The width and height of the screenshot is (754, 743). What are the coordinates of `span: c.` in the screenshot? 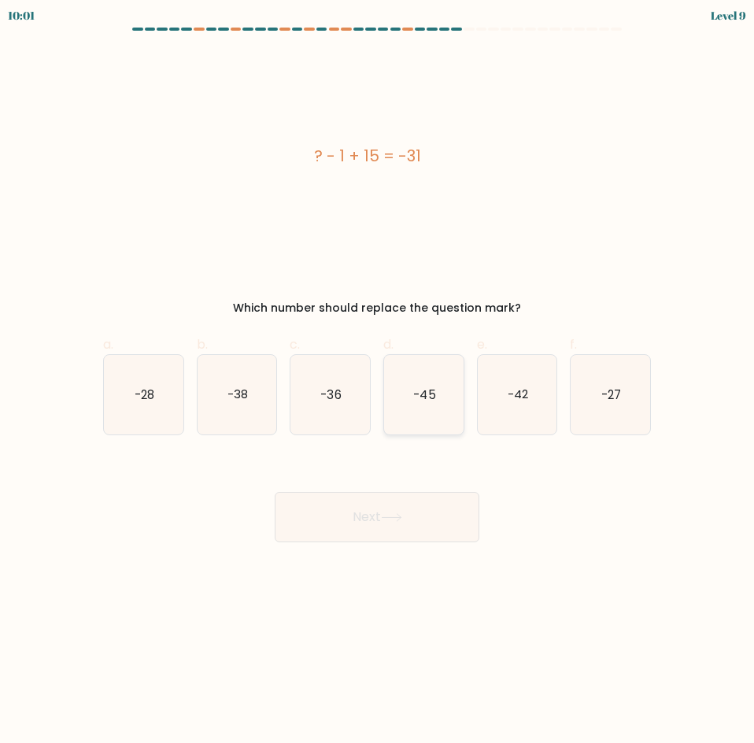 It's located at (294, 344).